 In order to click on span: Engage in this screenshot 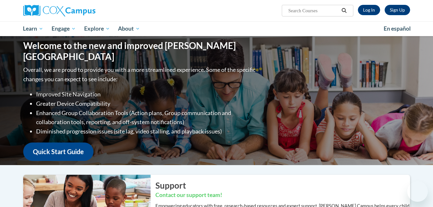, I will do `click(64, 29)`.